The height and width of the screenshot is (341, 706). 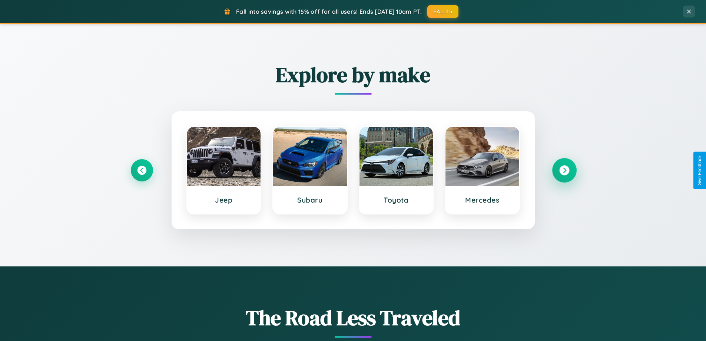 What do you see at coordinates (443, 11) in the screenshot?
I see `button: FALL15` at bounding box center [443, 11].